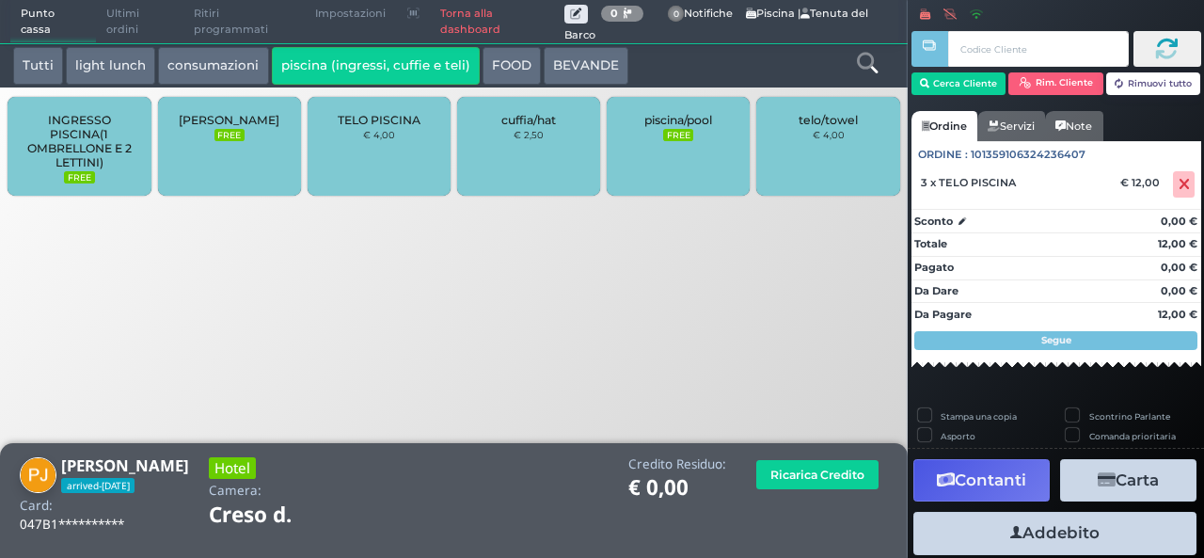 This screenshot has width=1204, height=558. I want to click on span: 0, so click(676, 14).